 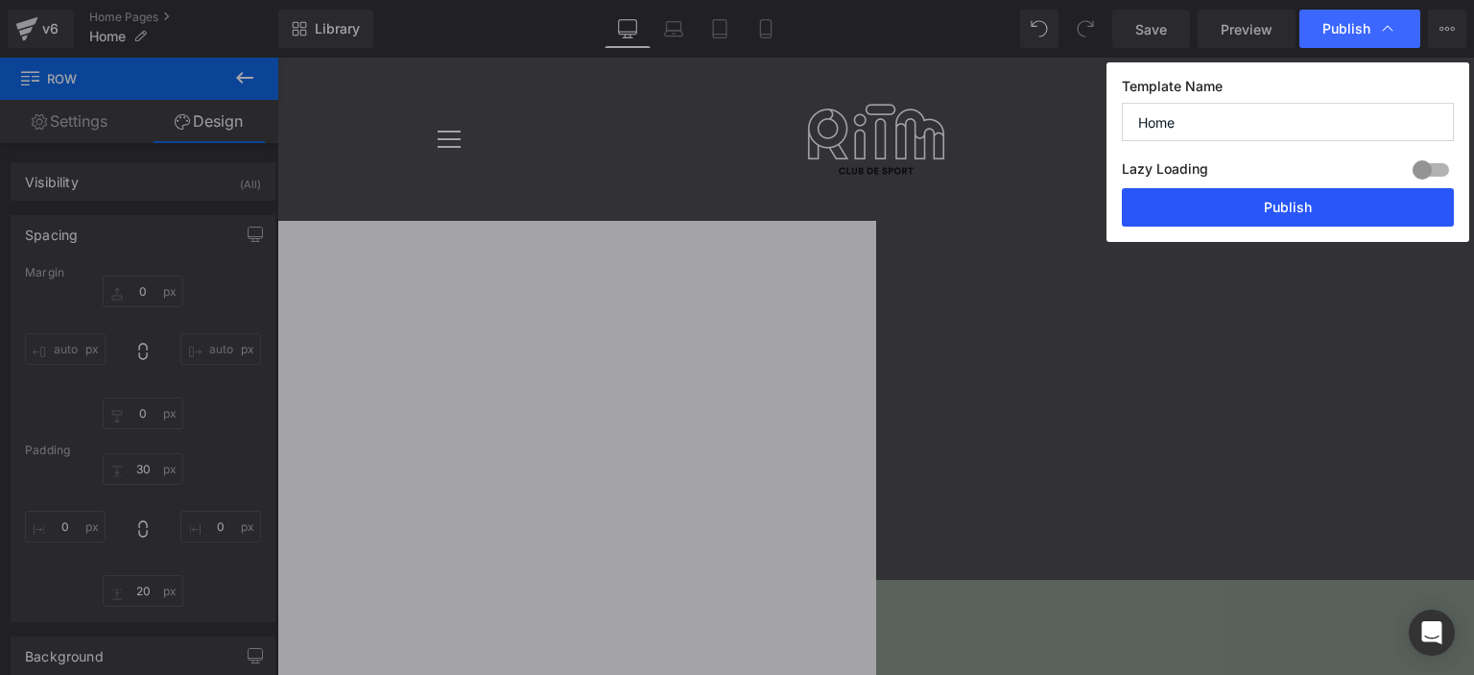 I want to click on div: Open Intercom Messenger, so click(x=1432, y=632).